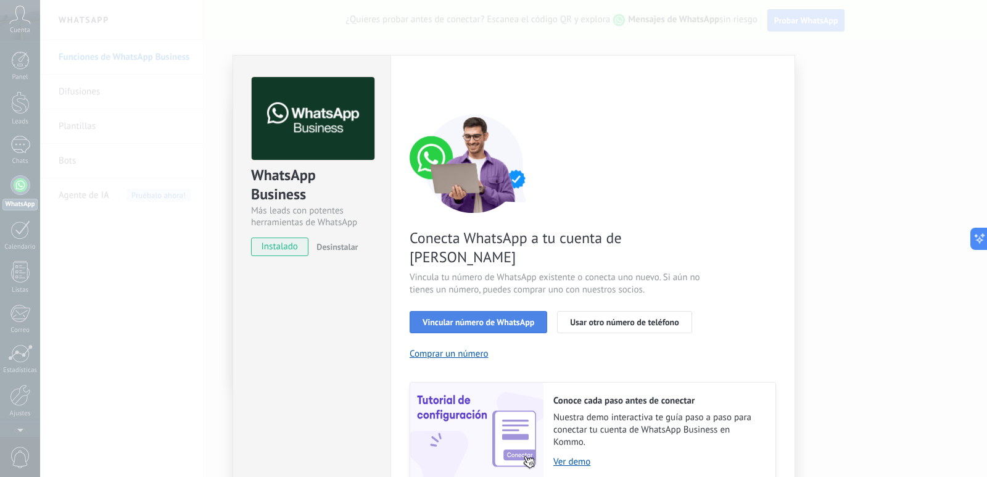  Describe the element at coordinates (312, 217) in the screenshot. I see `div: Más leads con potentes herramientas de WhatsApp` at that location.